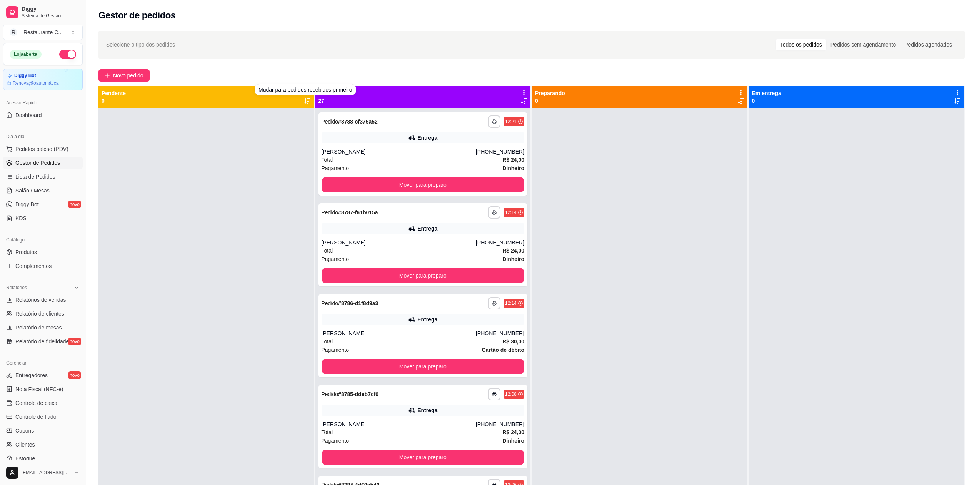 This screenshot has height=485, width=977. Describe the element at coordinates (43, 252) in the screenshot. I see `a: Produtos` at that location.